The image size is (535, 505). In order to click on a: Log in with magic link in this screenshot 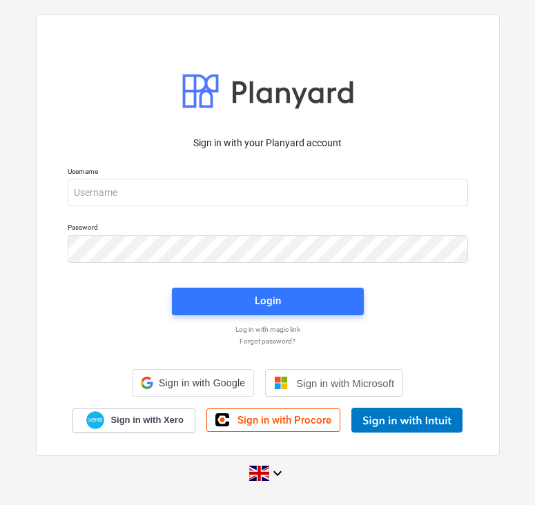, I will do `click(268, 329)`.